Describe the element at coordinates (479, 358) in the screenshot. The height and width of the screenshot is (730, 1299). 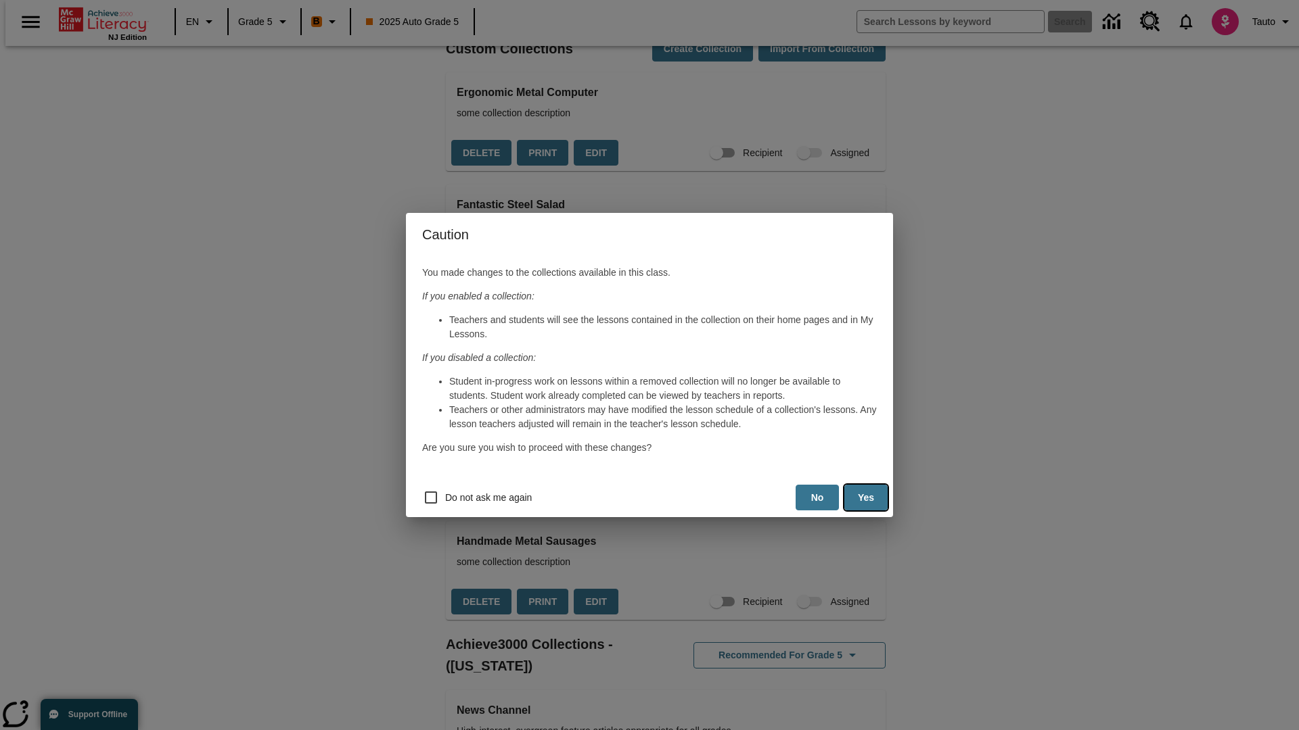
I see `em: If you disabled a collection:` at that location.